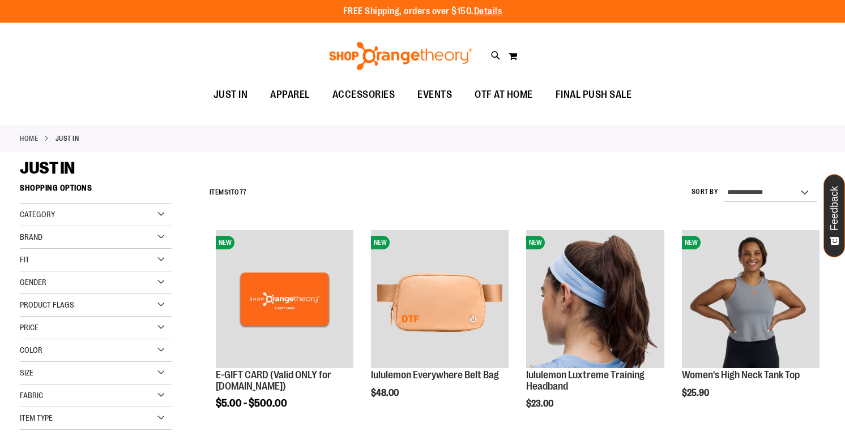 The image size is (845, 432). Describe the element at coordinates (400, 56) in the screenshot. I see `img: Shop Orangetheory` at that location.